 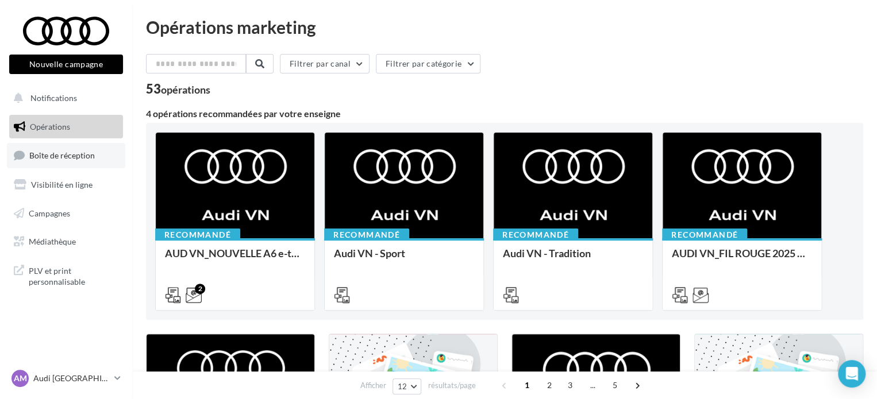 I want to click on span: Campagnes, so click(x=49, y=213).